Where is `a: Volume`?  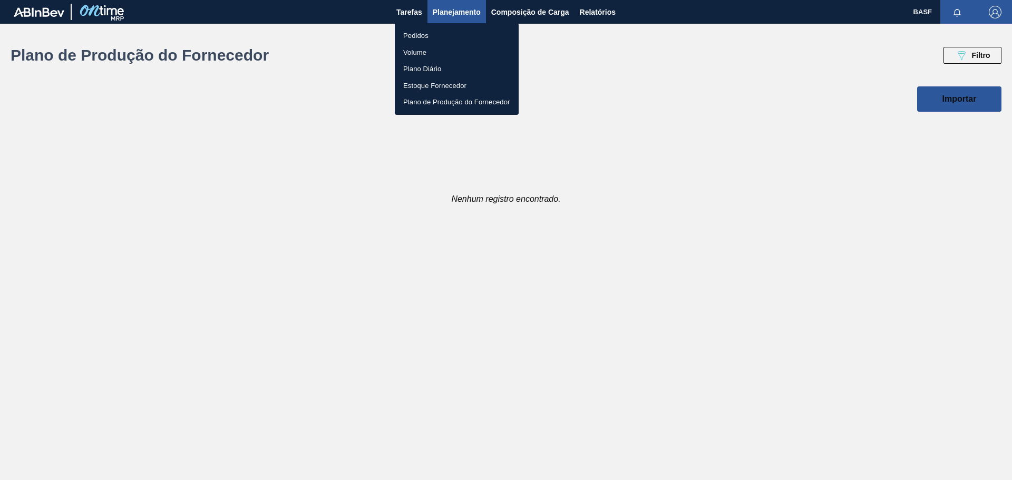
a: Volume is located at coordinates (456, 53).